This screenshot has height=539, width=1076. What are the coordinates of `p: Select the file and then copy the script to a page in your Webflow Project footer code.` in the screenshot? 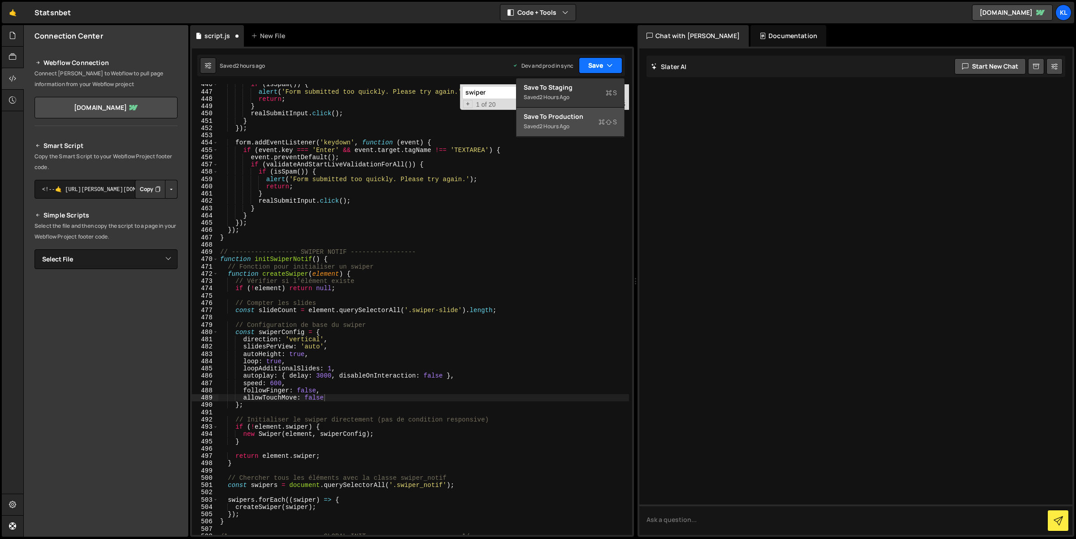 It's located at (106, 231).